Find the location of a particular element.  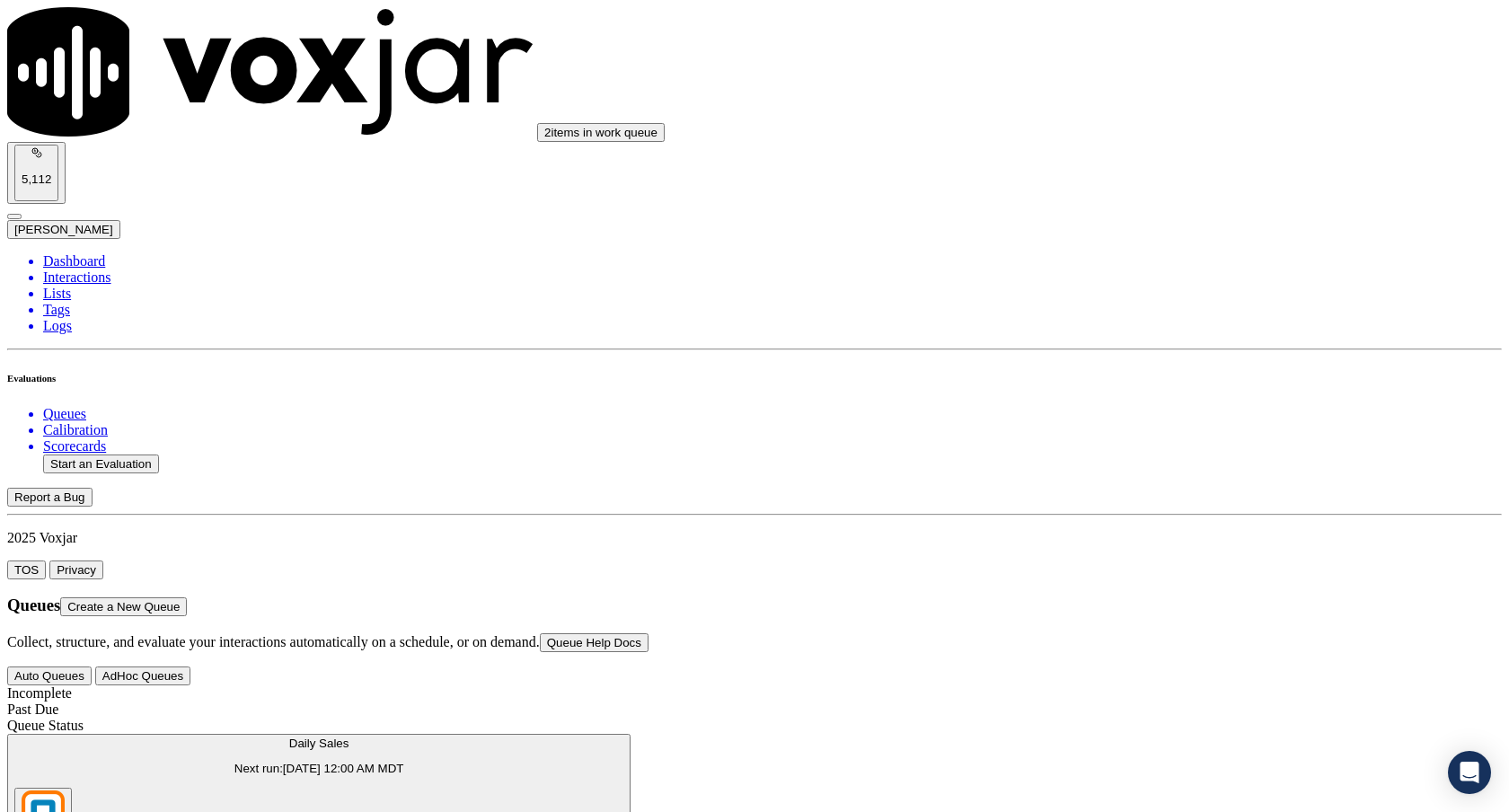

li: Dashboard is located at coordinates (773, 261).